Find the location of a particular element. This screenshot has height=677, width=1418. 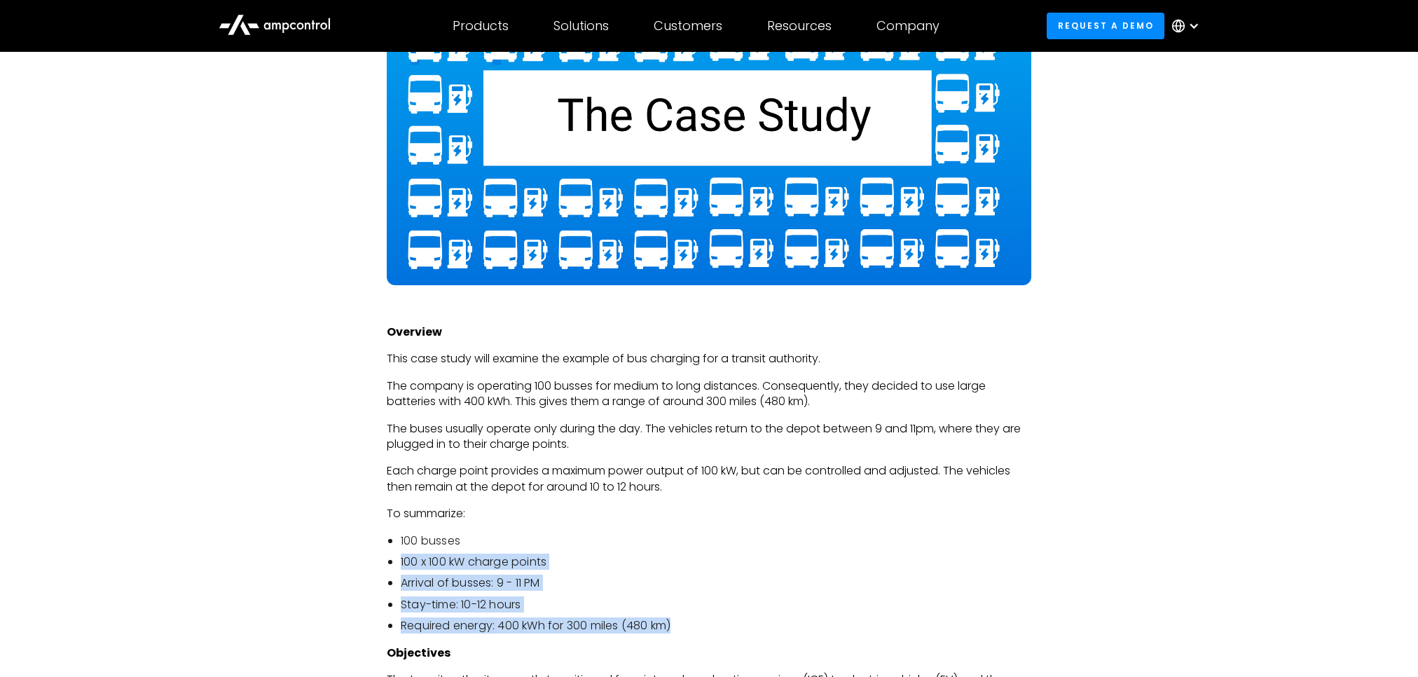

li: Required energy: 400 kWh for 300 miles (480 km) is located at coordinates (716, 625).